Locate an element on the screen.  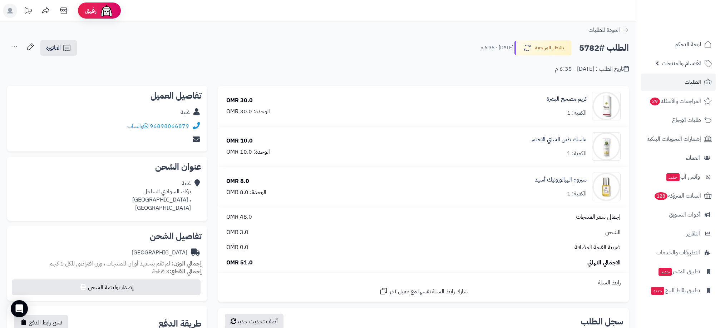
a: طلبات الإرجاع is located at coordinates (678, 120).